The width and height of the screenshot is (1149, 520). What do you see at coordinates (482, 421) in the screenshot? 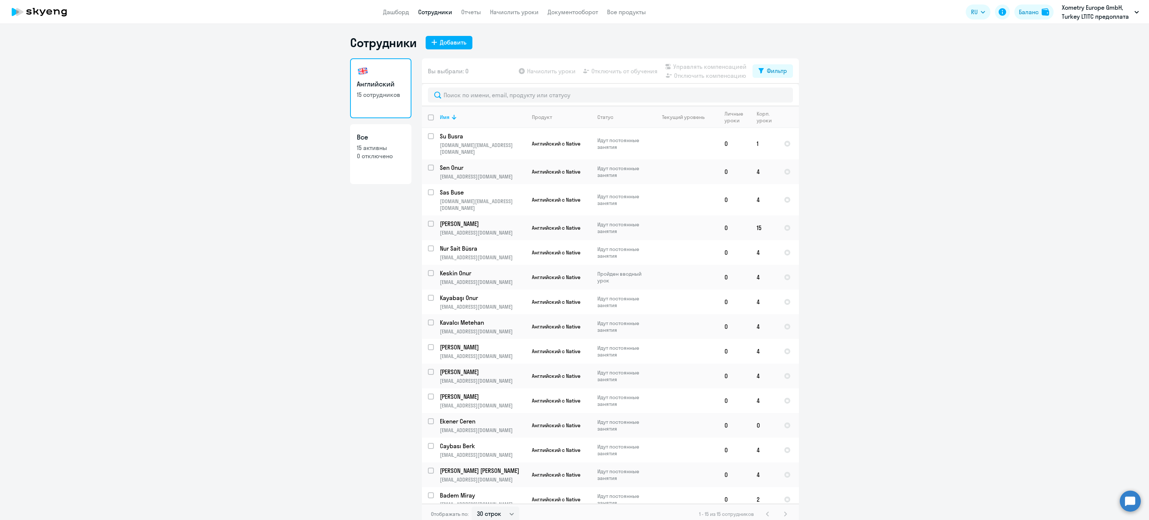
I see `p: Ekener Ceren` at bounding box center [482, 421].